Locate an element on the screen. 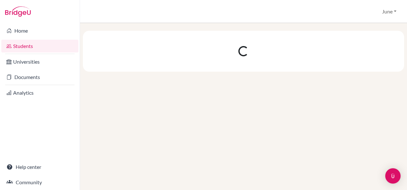  a: Help center is located at coordinates (40, 167).